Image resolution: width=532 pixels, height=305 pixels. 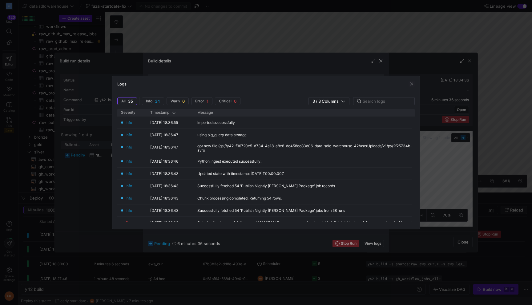 What do you see at coordinates (222, 135) in the screenshot?
I see `div: using big_query data storage` at bounding box center [222, 135].